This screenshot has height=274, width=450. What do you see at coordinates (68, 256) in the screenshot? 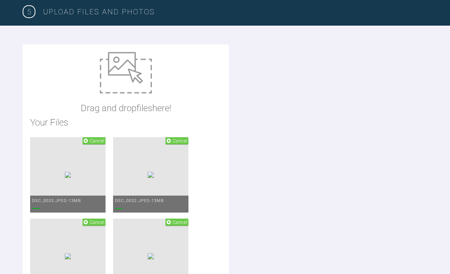
I see `img: a3fc4776-117b-45b7-b385-aad4a4a94050` at bounding box center [68, 256].